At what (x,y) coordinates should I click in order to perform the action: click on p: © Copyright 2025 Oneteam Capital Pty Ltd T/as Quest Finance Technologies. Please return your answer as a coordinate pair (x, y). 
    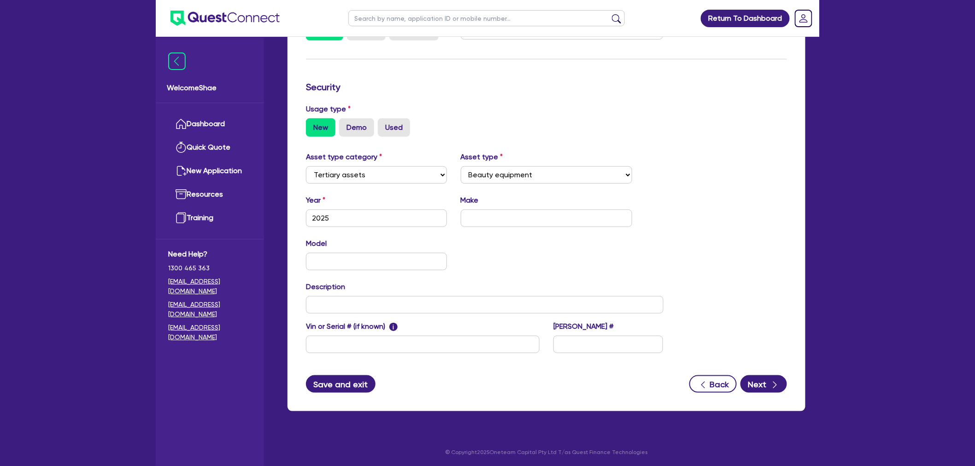
    Looking at the image, I should click on (546, 452).